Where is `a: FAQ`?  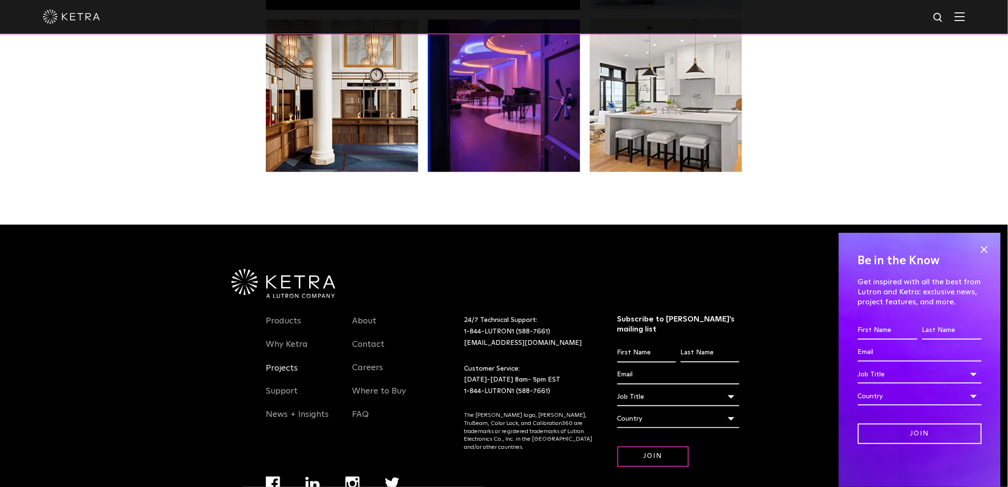
a: FAQ is located at coordinates (361, 420).